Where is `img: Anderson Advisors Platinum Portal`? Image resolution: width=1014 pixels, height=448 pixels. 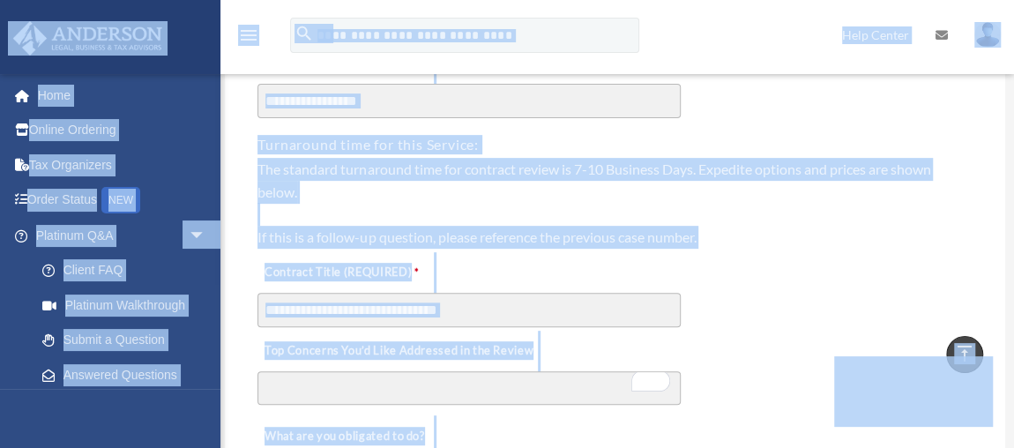
img: Anderson Advisors Platinum Portal is located at coordinates (87, 38).